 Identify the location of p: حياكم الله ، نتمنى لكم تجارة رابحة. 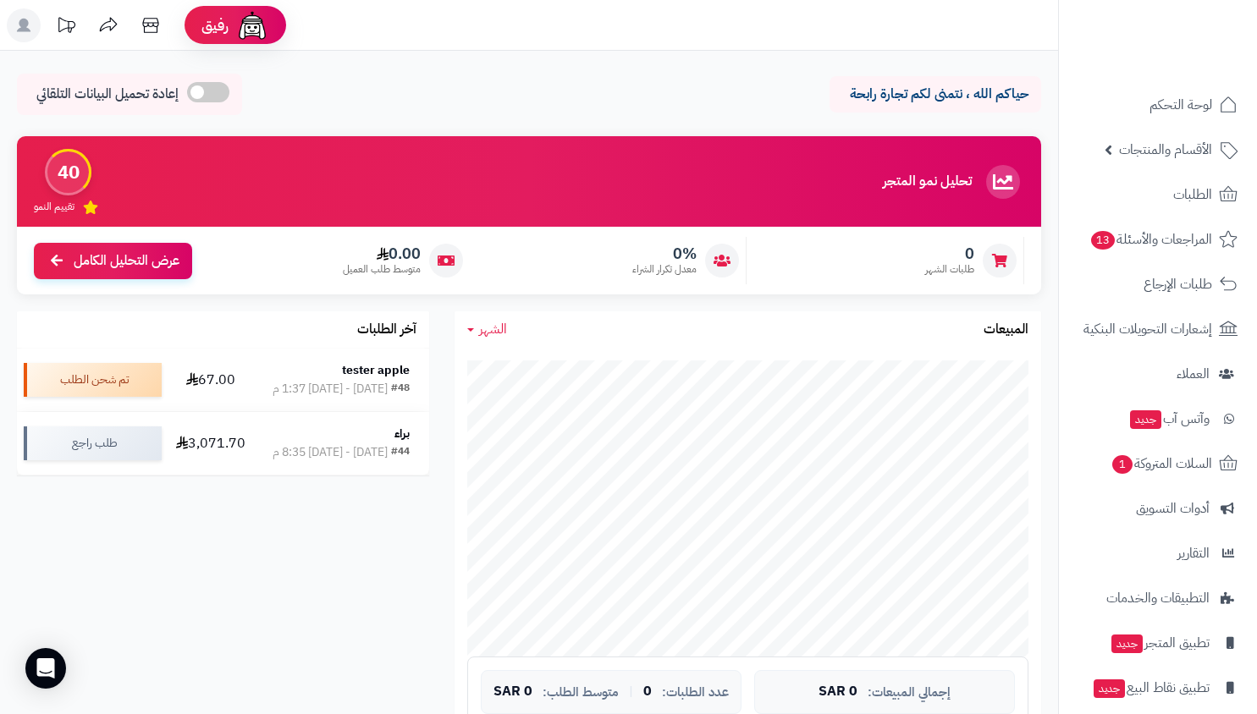
(935, 94).